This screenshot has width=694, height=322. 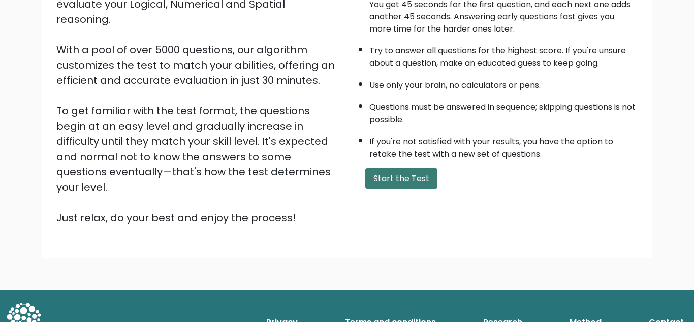 I want to click on button: Start the Test, so click(x=401, y=178).